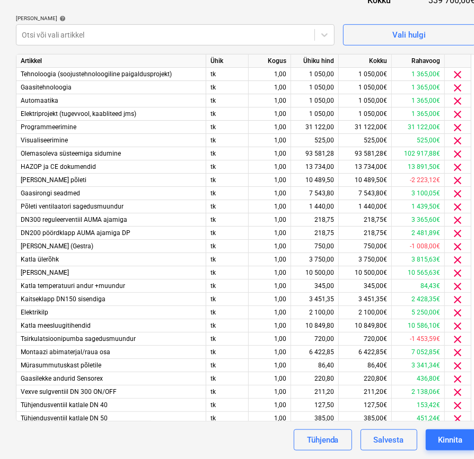  Describe the element at coordinates (418, 299) in the screenshot. I see `div: 2 428,35€` at that location.